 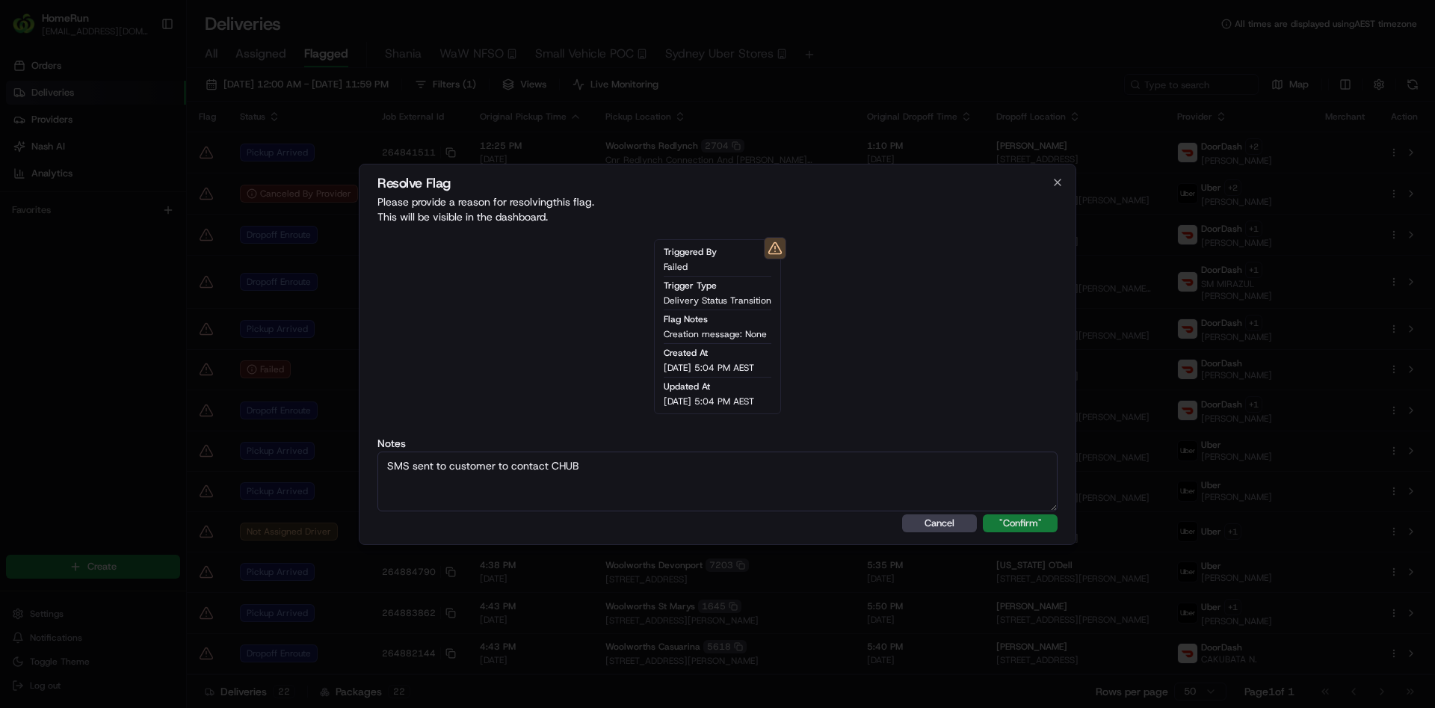 What do you see at coordinates (1020, 523) in the screenshot?
I see `button: "Confirm"` at bounding box center [1020, 523].